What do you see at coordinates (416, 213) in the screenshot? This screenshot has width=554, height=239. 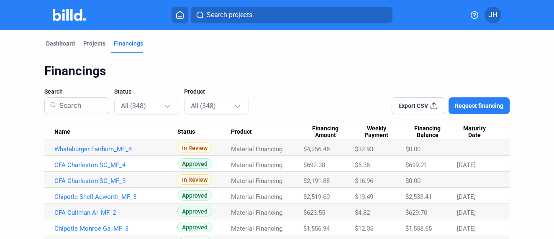 I see `span: $629.70` at bounding box center [416, 213].